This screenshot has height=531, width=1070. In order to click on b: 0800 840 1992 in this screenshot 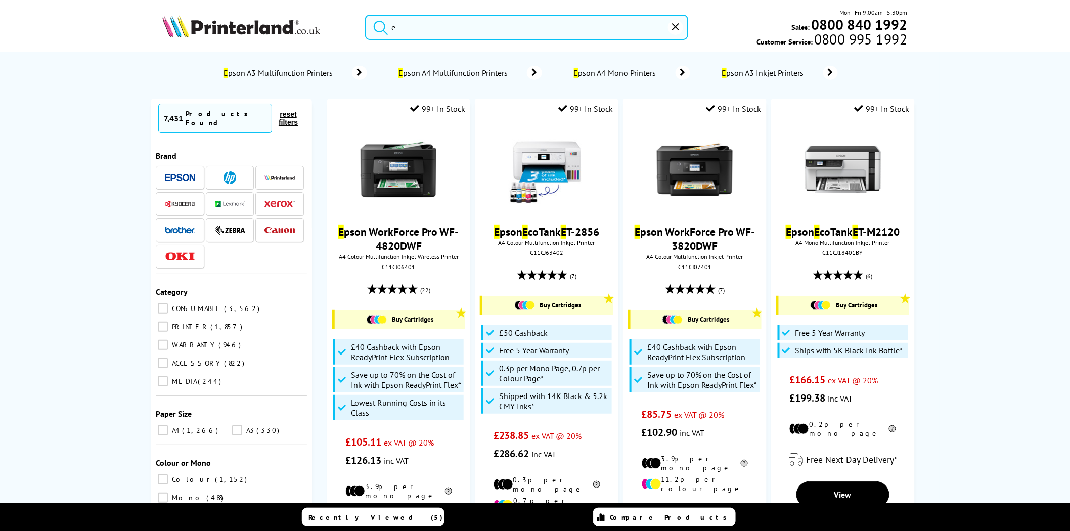, I will do `click(860, 24)`.